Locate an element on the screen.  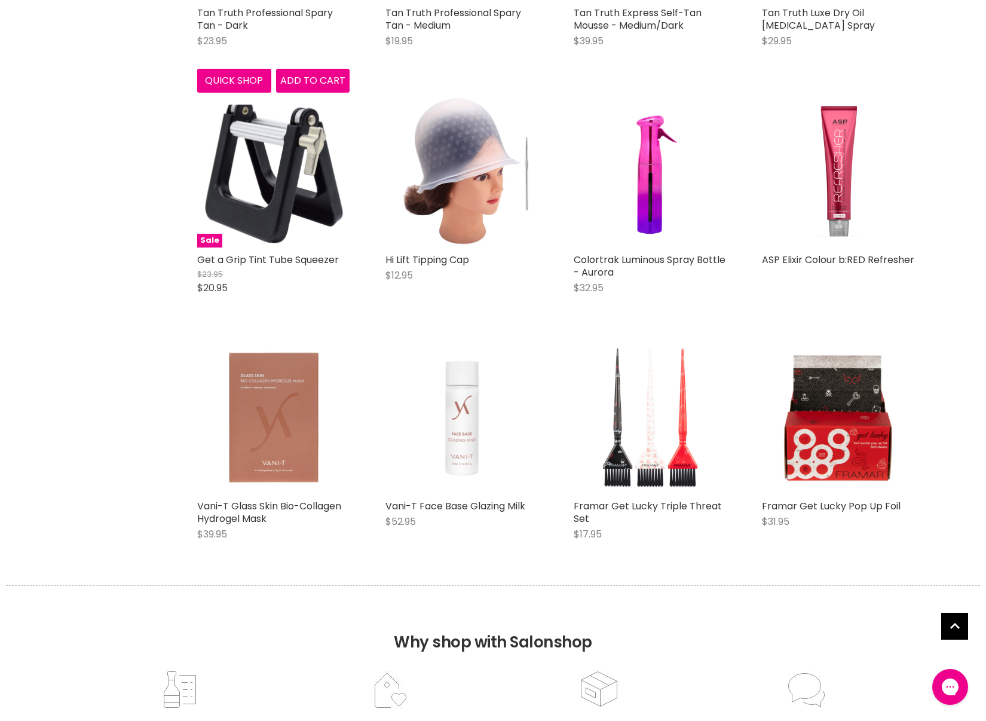
img: Vani-T Face Base Glazing Milk is located at coordinates (462, 417).